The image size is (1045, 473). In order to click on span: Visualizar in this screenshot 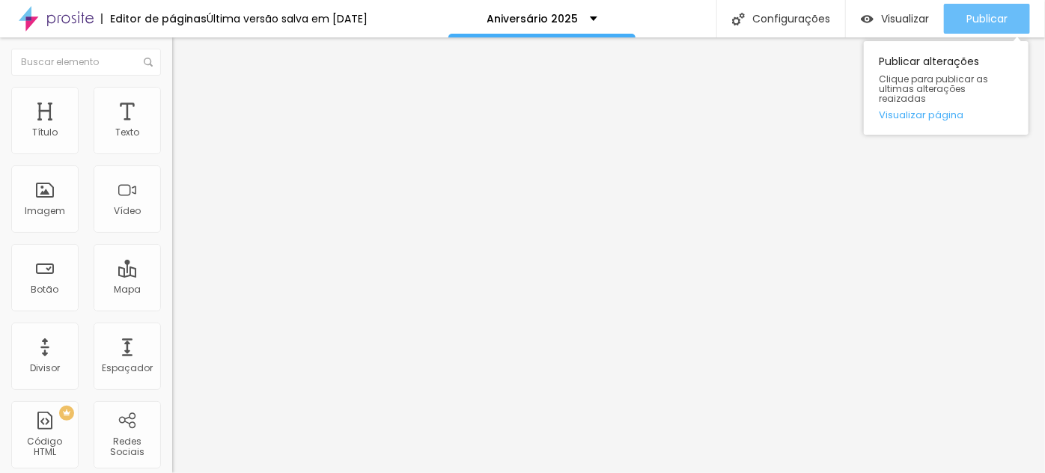, I will do `click(905, 19)`.